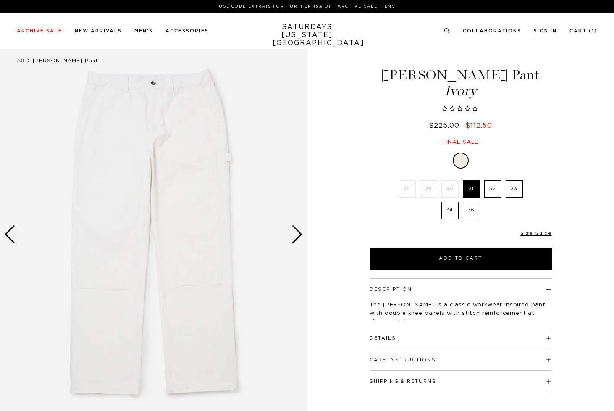 This screenshot has height=411, width=614. I want to click on a: Cart (1), so click(584, 31).